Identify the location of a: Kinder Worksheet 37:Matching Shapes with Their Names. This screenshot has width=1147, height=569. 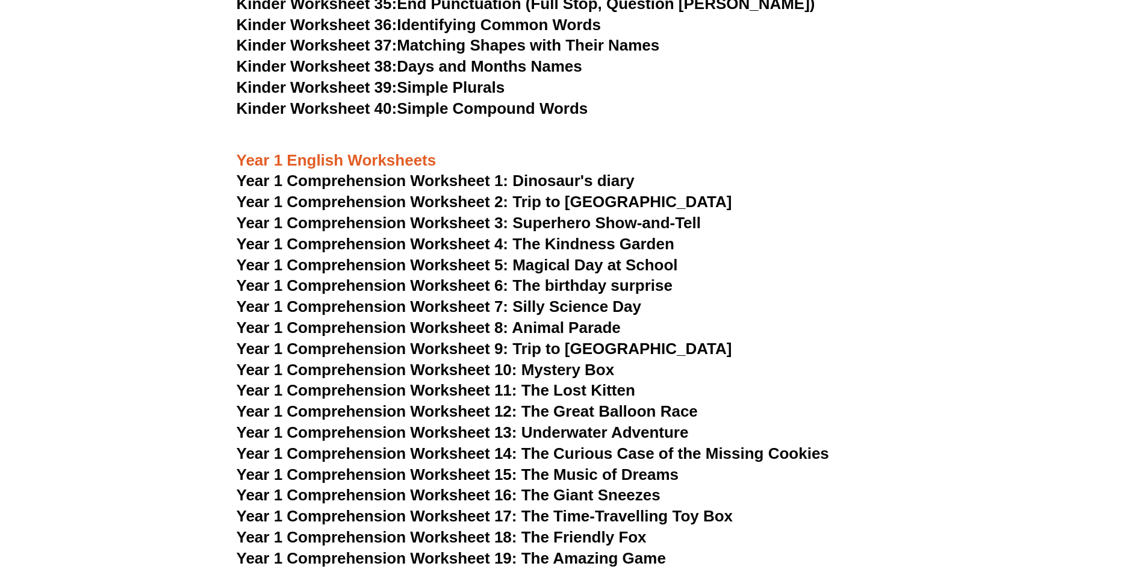
(448, 45).